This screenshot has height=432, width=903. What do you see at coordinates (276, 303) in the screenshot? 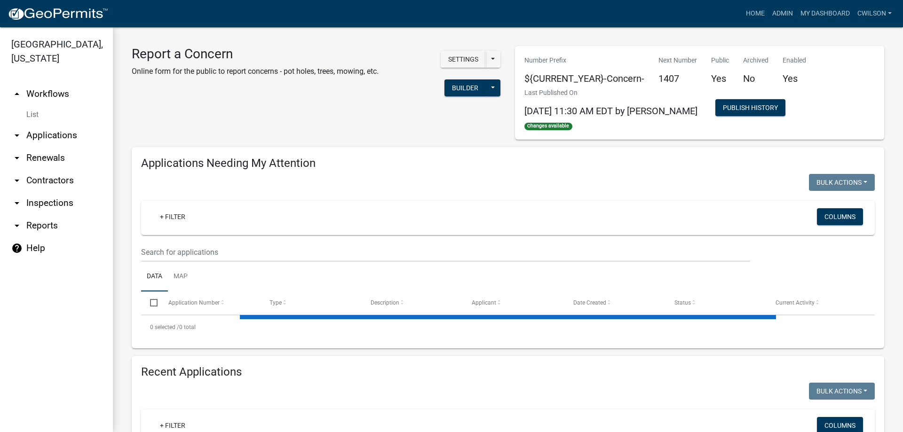
I see `span: Type` at bounding box center [276, 303].